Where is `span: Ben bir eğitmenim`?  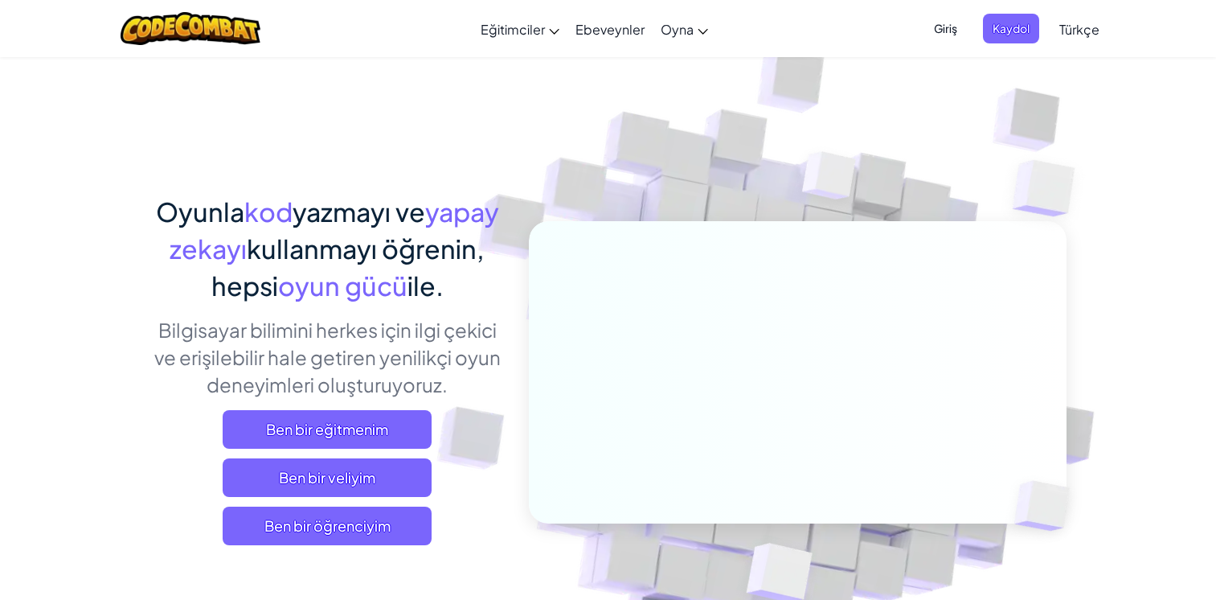
span: Ben bir eğitmenim is located at coordinates (327, 429).